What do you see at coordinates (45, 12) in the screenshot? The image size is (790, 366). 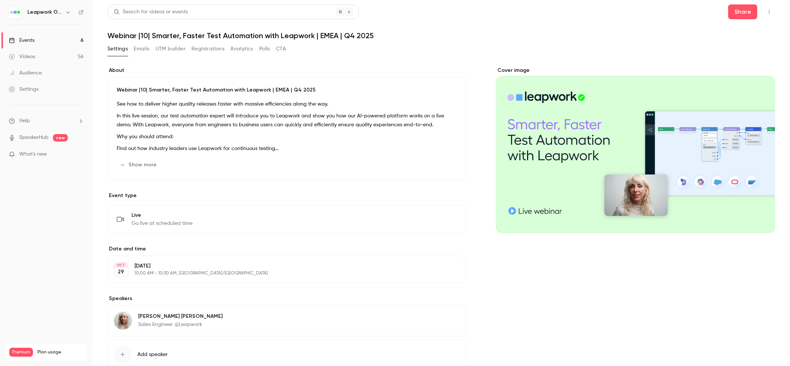 I see `h6: Leapwork Online Event` at bounding box center [45, 12].